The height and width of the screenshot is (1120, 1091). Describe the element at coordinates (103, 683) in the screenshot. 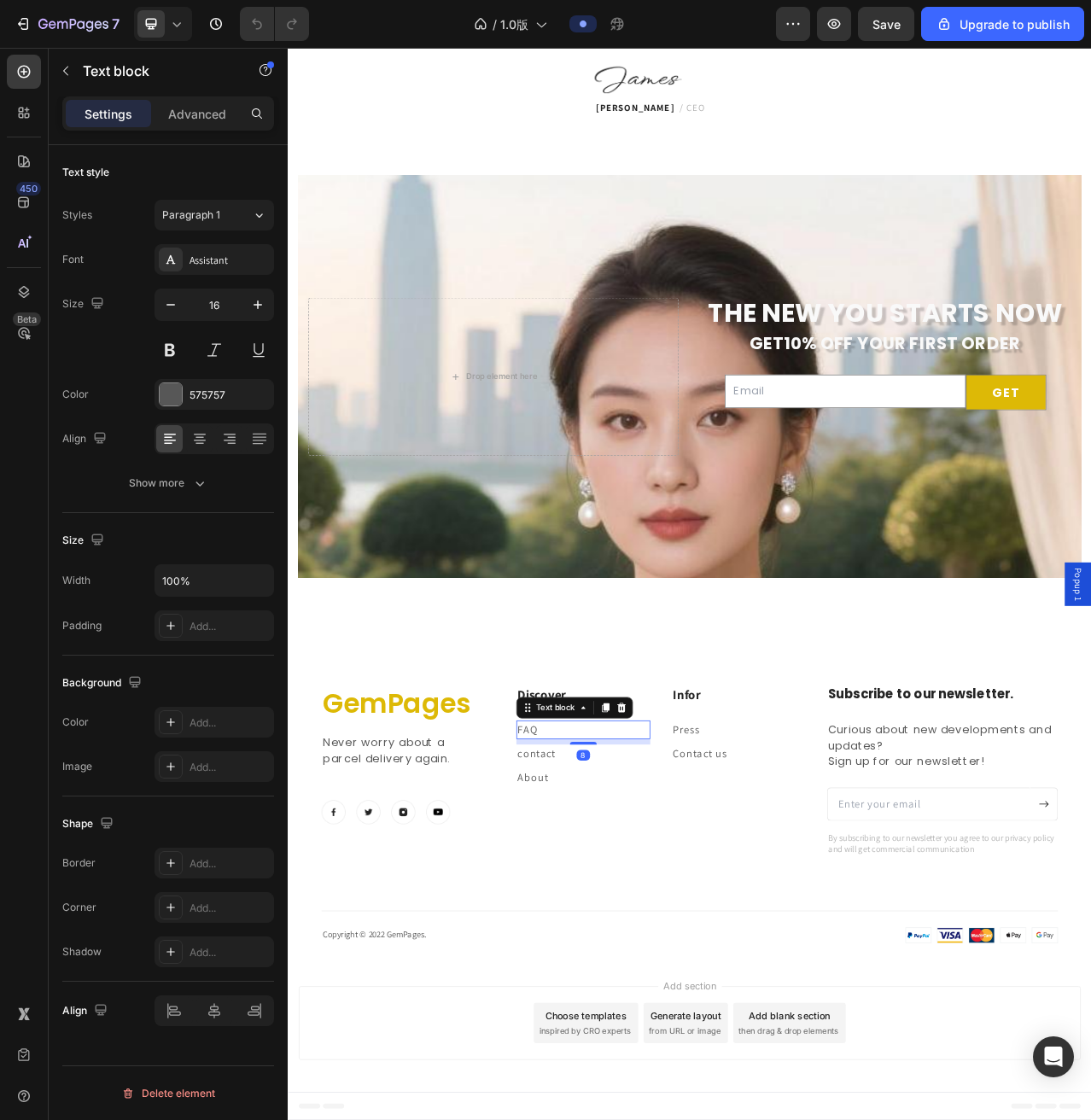

I see `div: Background` at that location.